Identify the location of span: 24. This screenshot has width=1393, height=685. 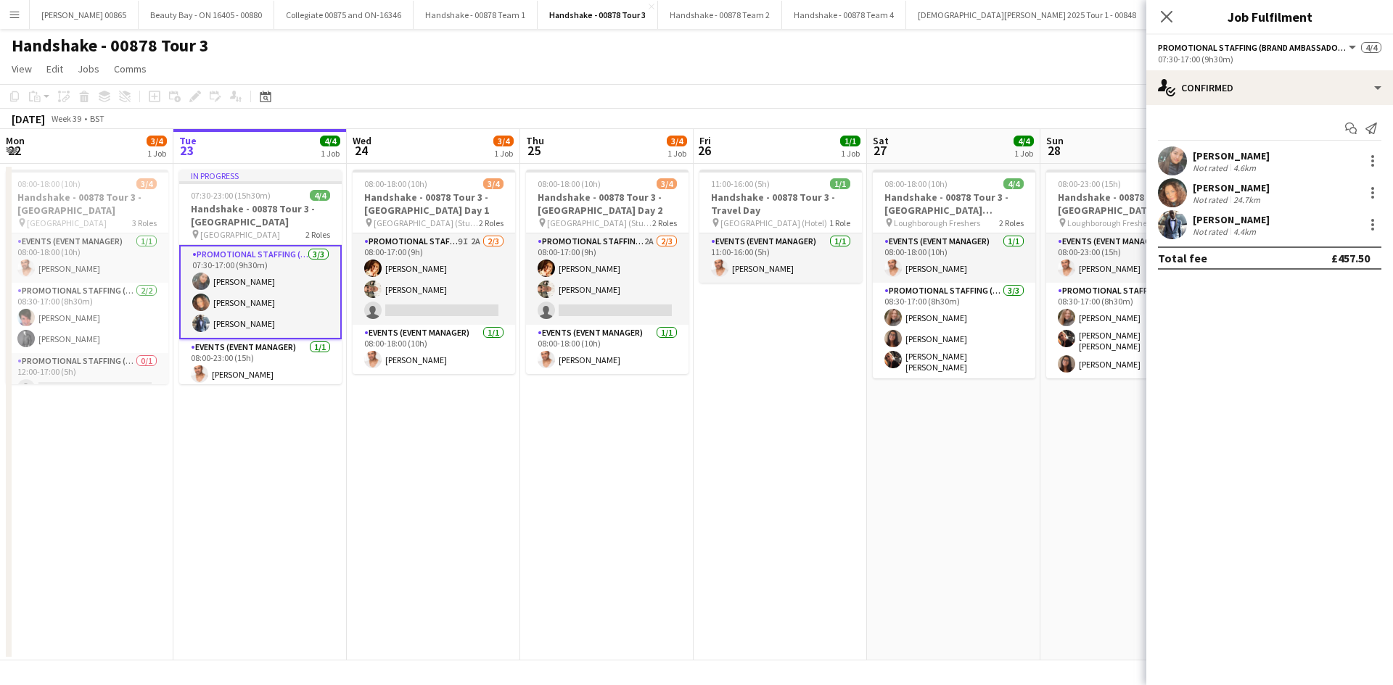
(361, 150).